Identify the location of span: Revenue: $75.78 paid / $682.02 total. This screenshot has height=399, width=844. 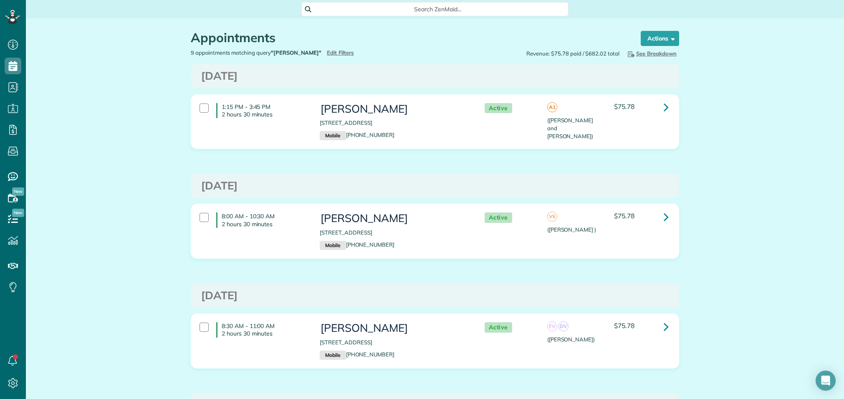
(573, 53).